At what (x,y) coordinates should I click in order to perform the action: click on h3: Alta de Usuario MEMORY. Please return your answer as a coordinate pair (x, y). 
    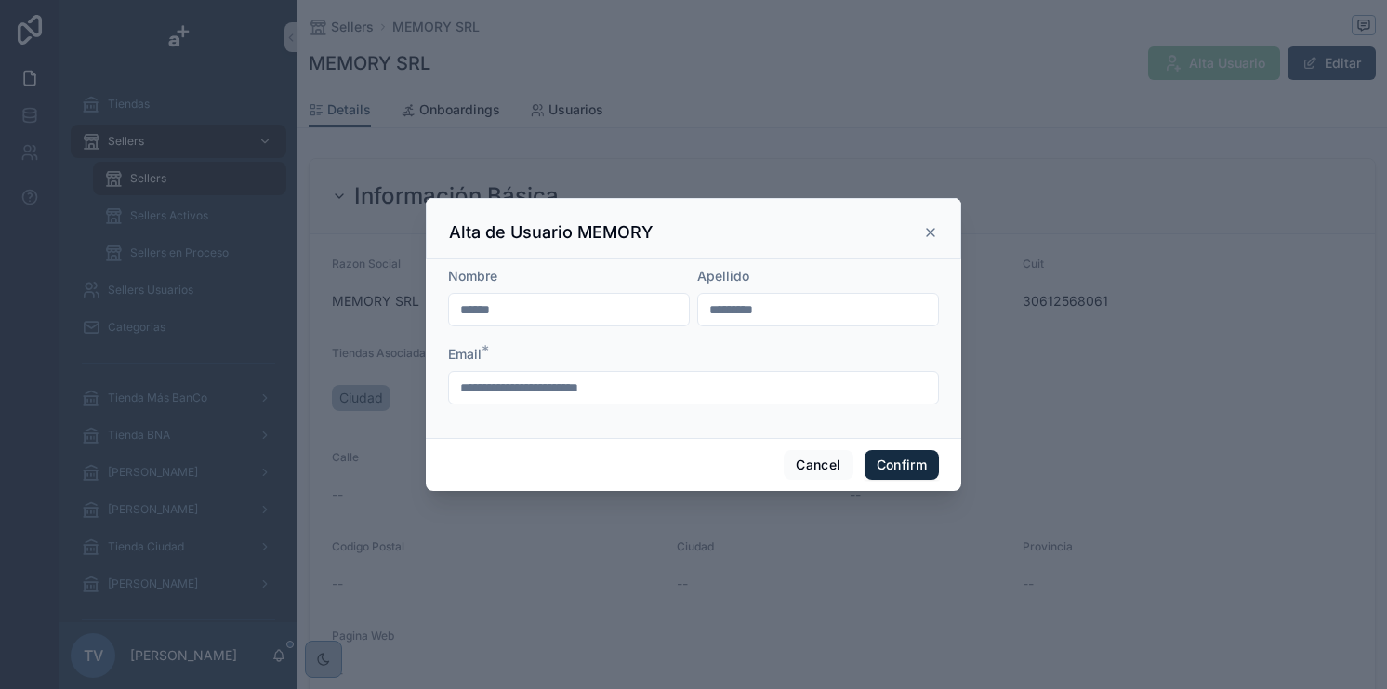
    Looking at the image, I should click on (551, 232).